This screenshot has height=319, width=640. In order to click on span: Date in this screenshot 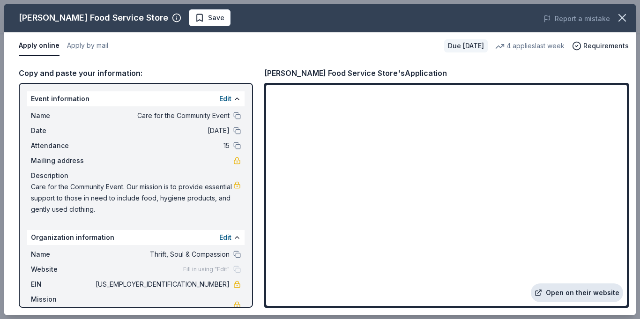, I will do `click(62, 131)`.